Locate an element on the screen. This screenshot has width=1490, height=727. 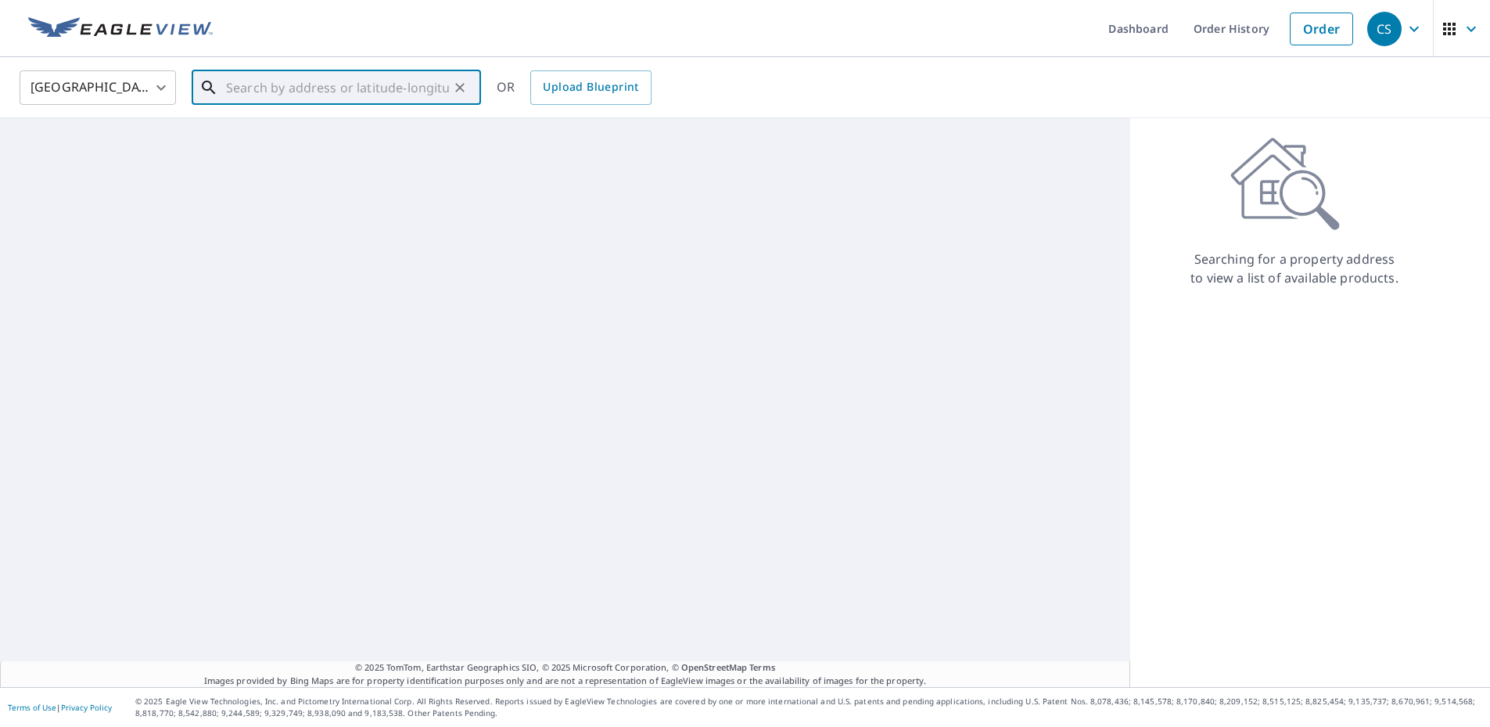
span: Upload Blueprint is located at coordinates (590, 87).